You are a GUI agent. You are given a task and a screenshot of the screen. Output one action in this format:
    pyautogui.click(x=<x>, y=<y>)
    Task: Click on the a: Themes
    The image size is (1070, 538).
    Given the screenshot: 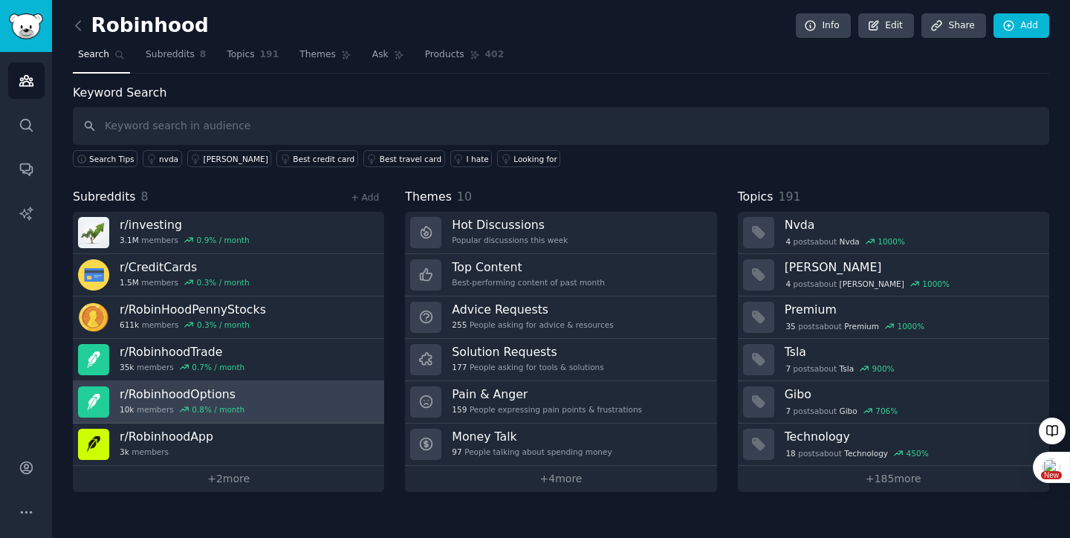 What is the action you would take?
    pyautogui.click(x=325, y=58)
    